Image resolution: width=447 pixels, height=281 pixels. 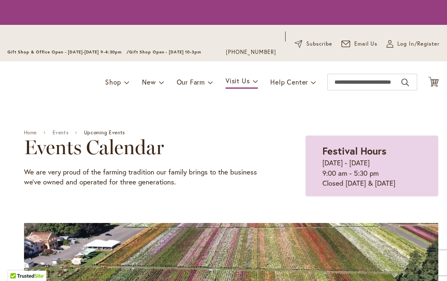 What do you see at coordinates (60, 133) in the screenshot?
I see `a: Events` at bounding box center [60, 133].